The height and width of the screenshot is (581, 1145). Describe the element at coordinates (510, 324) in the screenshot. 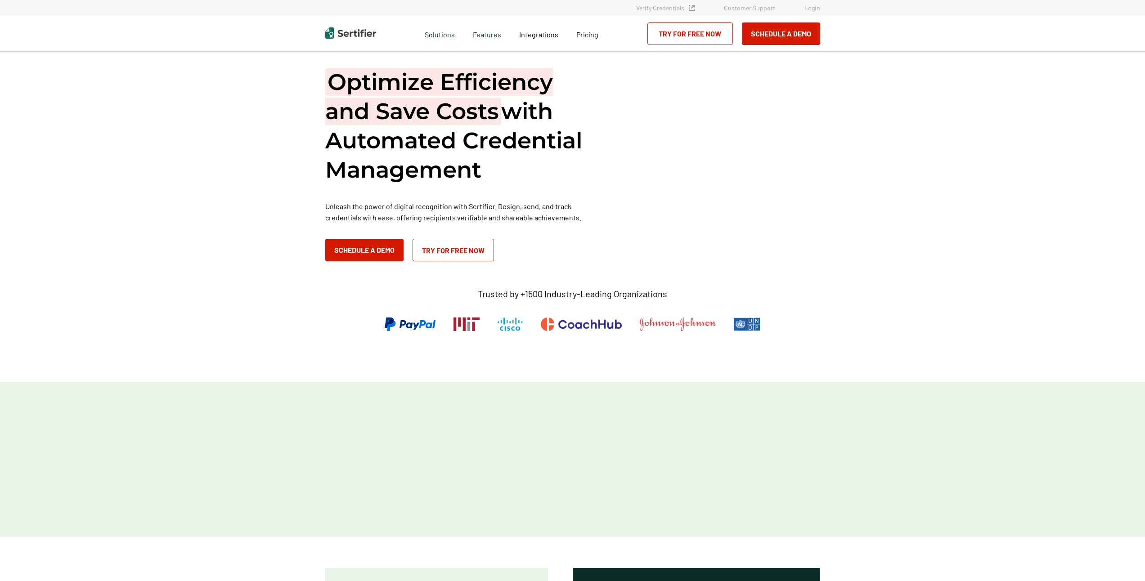

I see `img: Cisco` at that location.